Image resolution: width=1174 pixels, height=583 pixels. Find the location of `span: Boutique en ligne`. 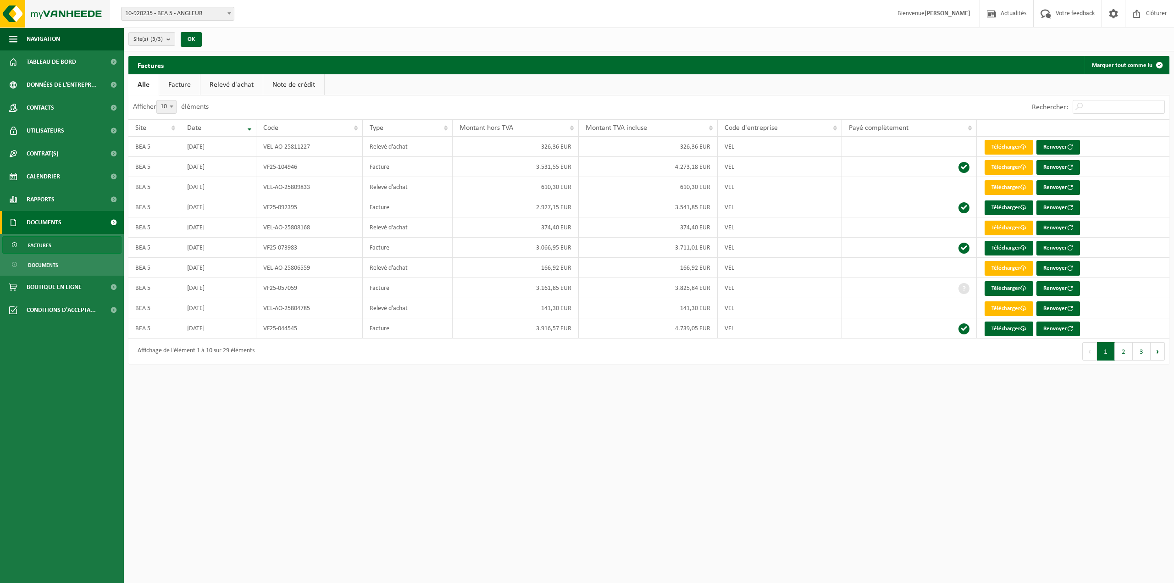

span: Boutique en ligne is located at coordinates (54, 287).